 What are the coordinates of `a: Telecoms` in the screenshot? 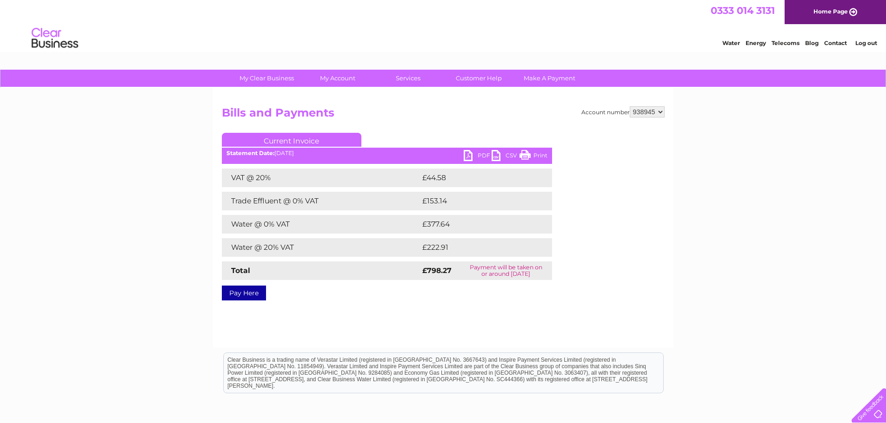 It's located at (785, 43).